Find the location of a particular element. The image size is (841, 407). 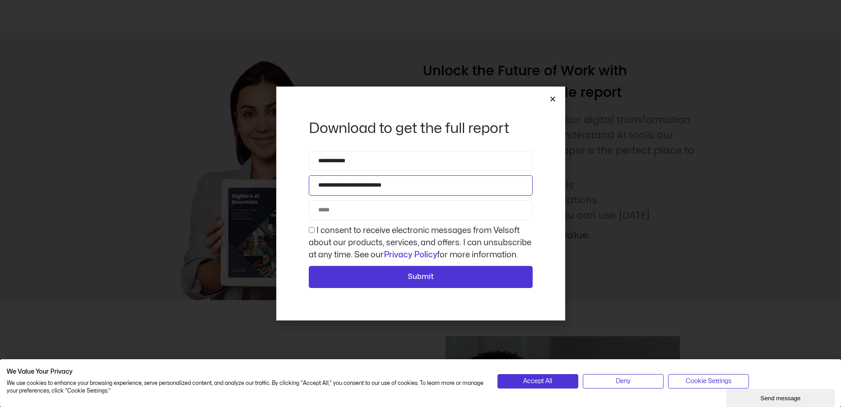

span: Accept All is located at coordinates (537, 382).